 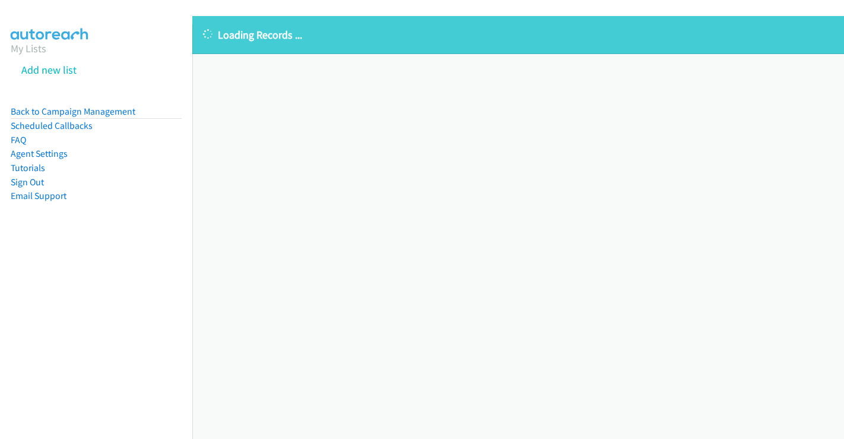 I want to click on a: My Lists, so click(x=29, y=48).